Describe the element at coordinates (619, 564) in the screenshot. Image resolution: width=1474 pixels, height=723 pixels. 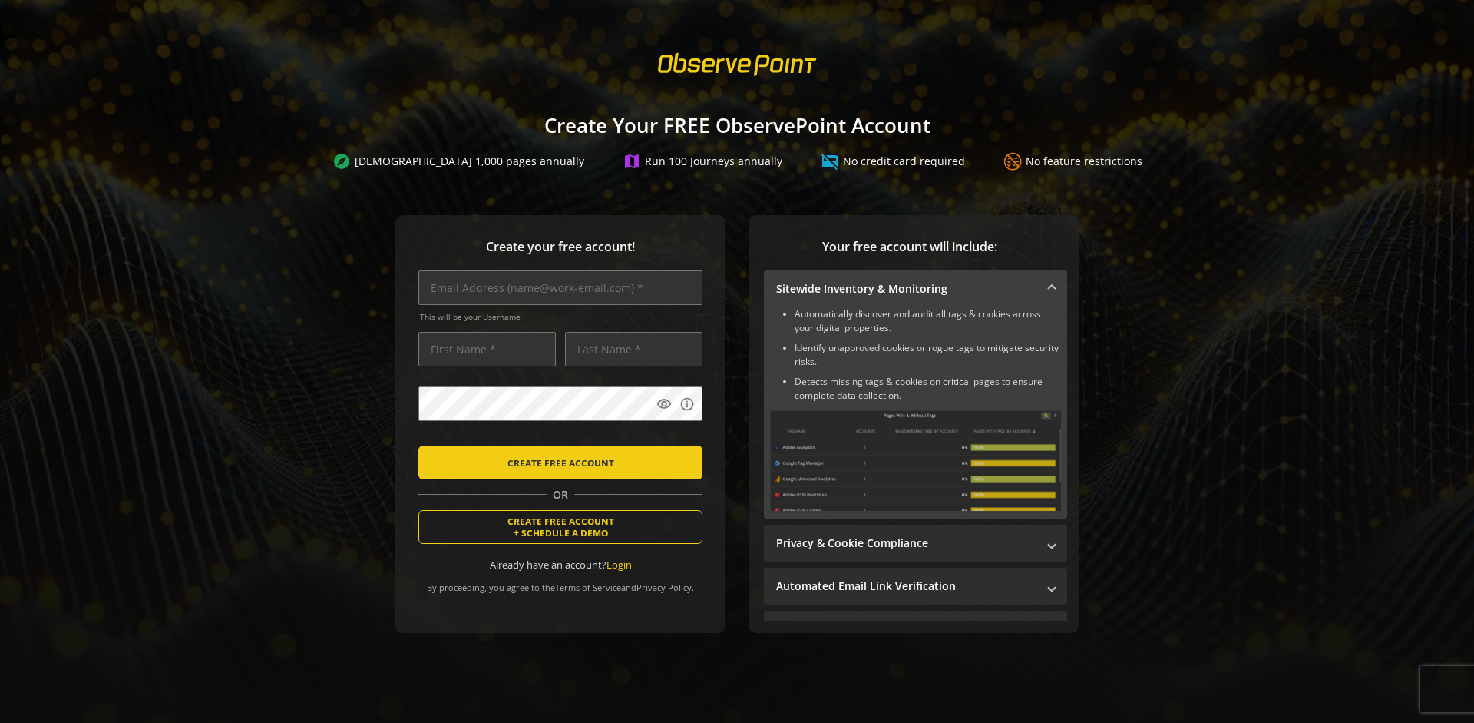
I see `a: Login` at that location.